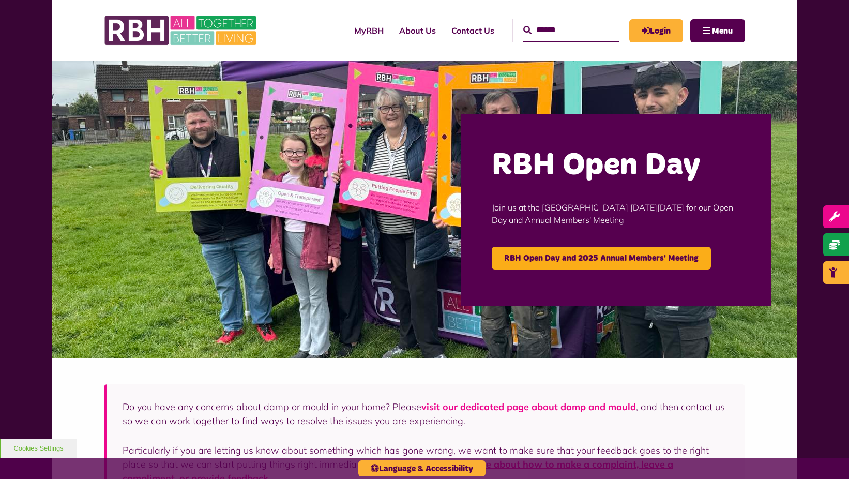 Image resolution: width=849 pixels, height=479 pixels. What do you see at coordinates (473, 31) in the screenshot?
I see `a: Contact Us` at bounding box center [473, 31].